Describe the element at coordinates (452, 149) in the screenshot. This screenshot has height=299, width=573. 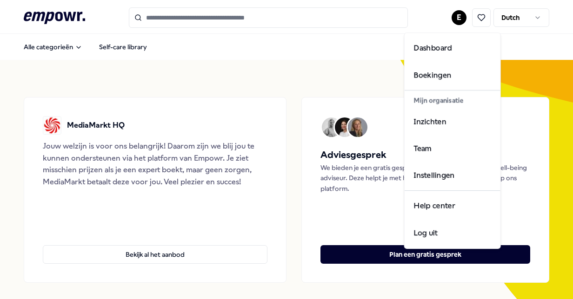
I see `div: Team` at that location.